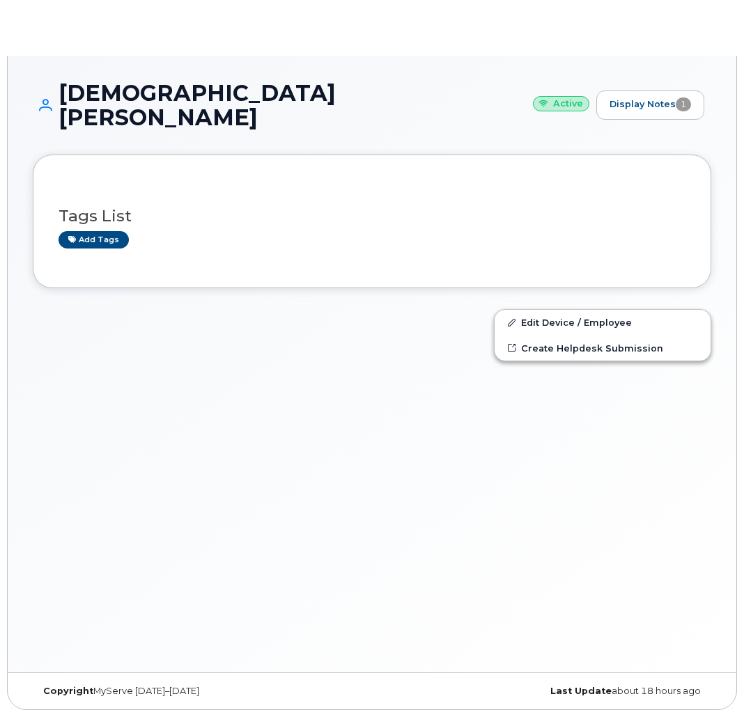 This screenshot has width=744, height=710. What do you see at coordinates (602, 348) in the screenshot?
I see `a: Create Helpdesk Submission` at bounding box center [602, 348].